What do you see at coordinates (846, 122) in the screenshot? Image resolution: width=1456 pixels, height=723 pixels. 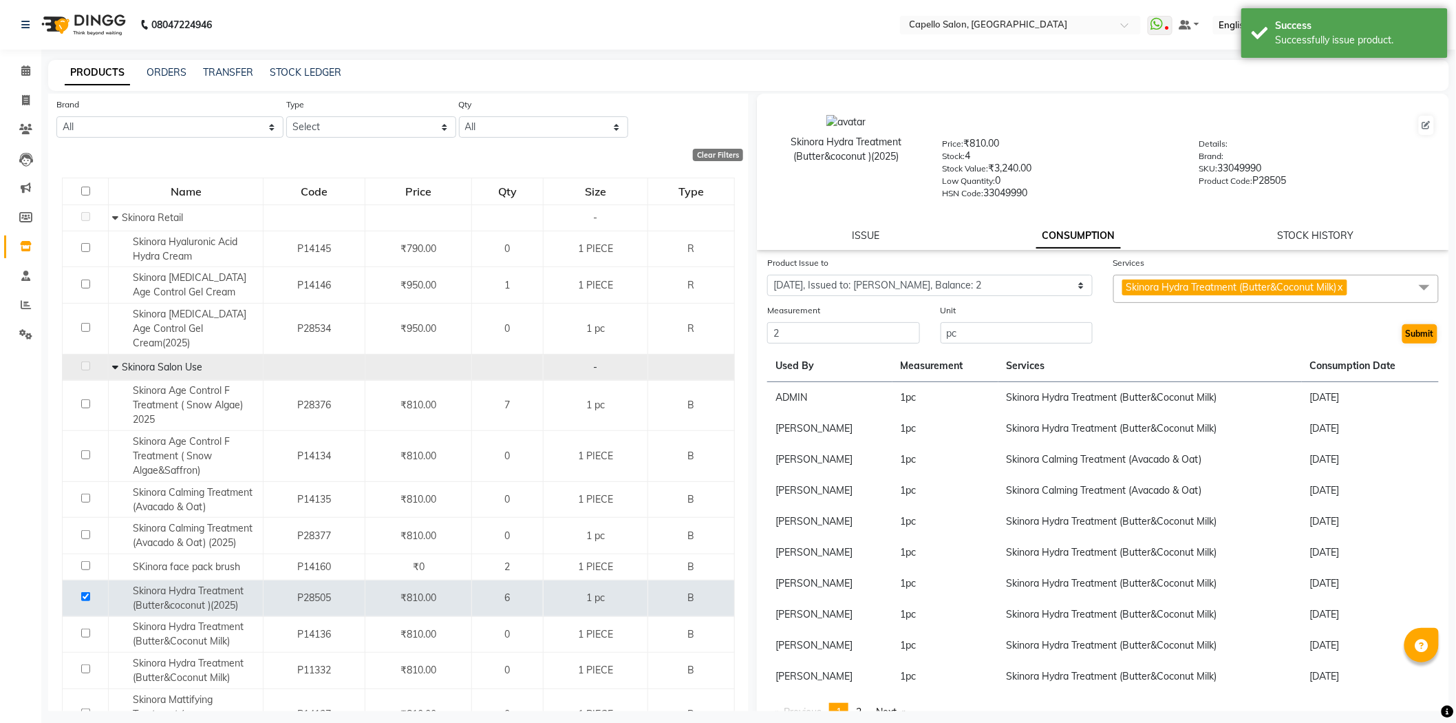 I see `img: avatar` at bounding box center [846, 122].